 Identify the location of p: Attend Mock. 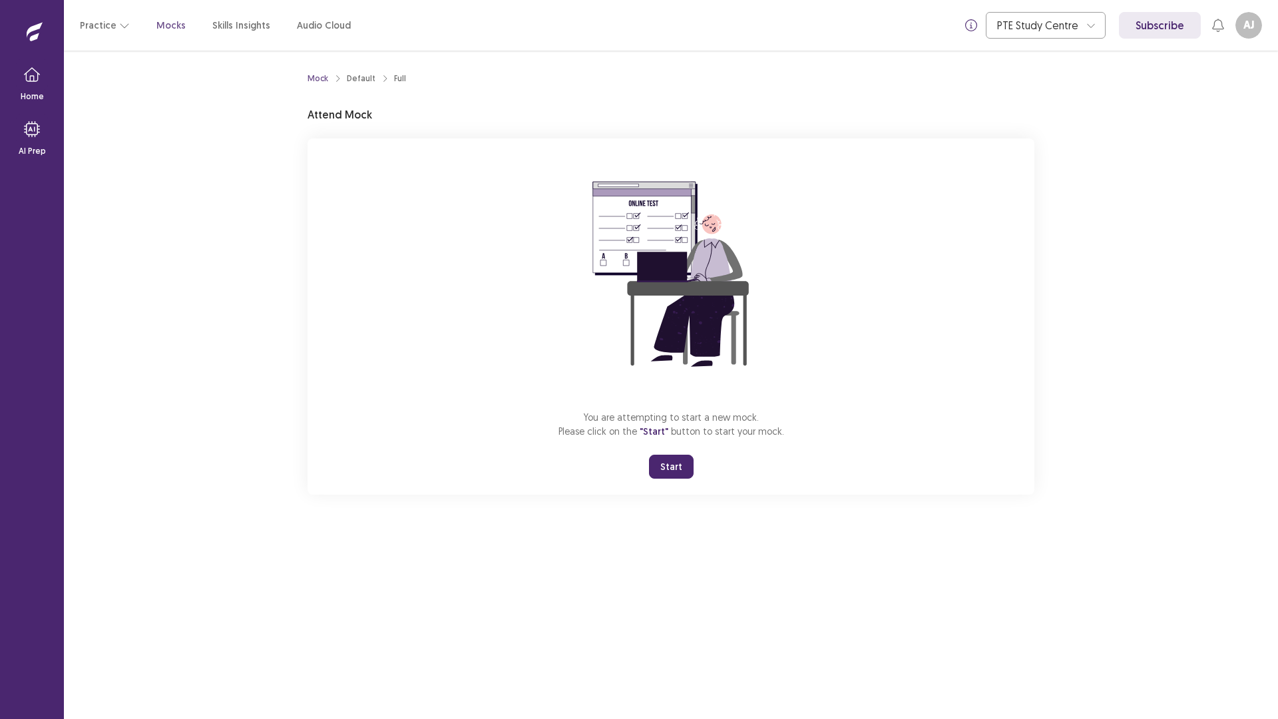
(340, 115).